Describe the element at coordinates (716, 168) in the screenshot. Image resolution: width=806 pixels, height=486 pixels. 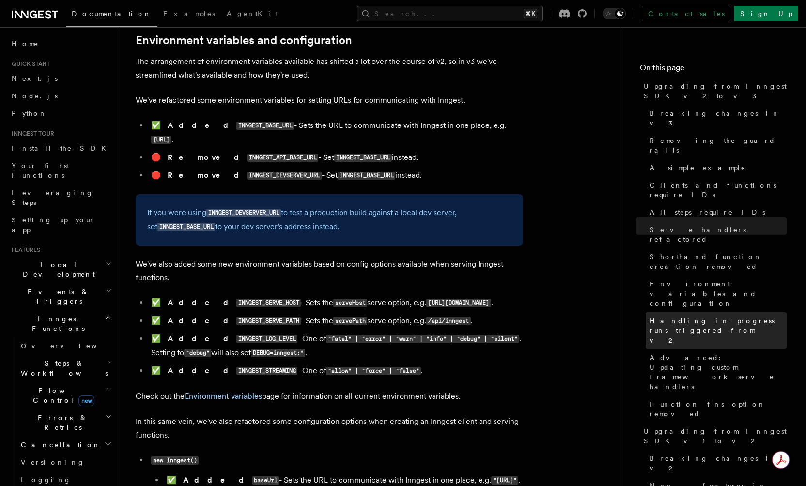
I see `a: A simple example` at that location.